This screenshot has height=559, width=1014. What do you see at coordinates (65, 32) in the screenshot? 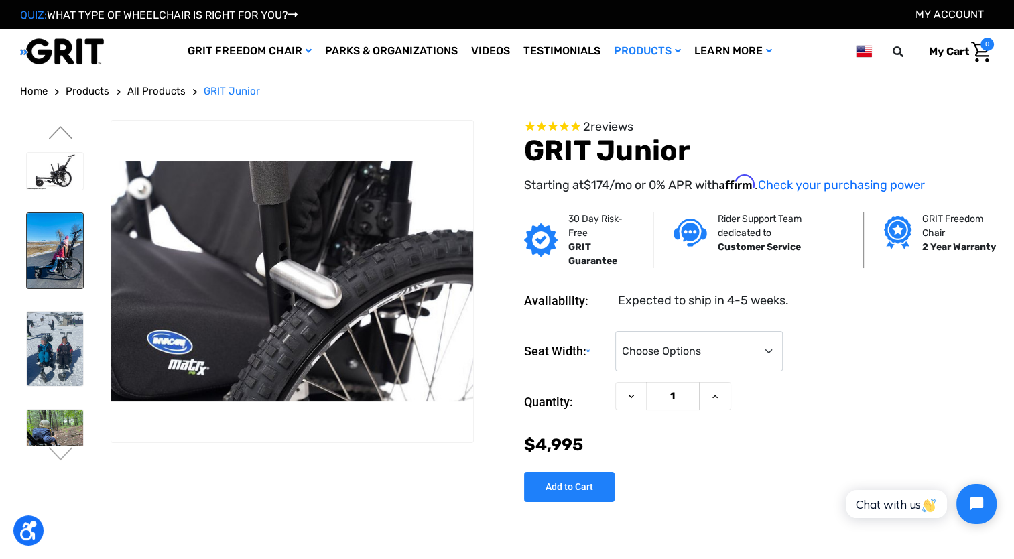
I see `button: Chat with us👋` at bounding box center [65, 32].